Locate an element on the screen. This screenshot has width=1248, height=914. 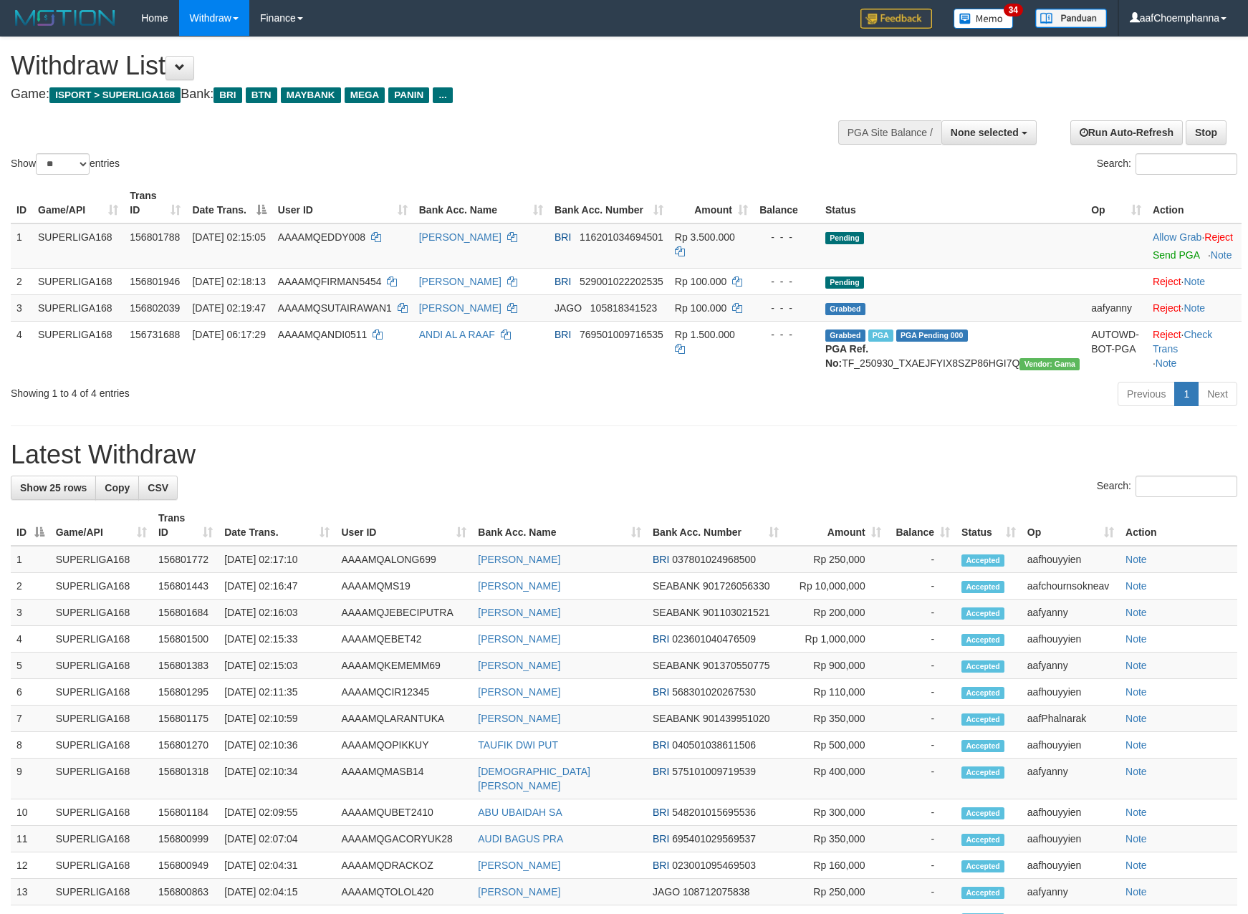
a: Next is located at coordinates (1217, 394).